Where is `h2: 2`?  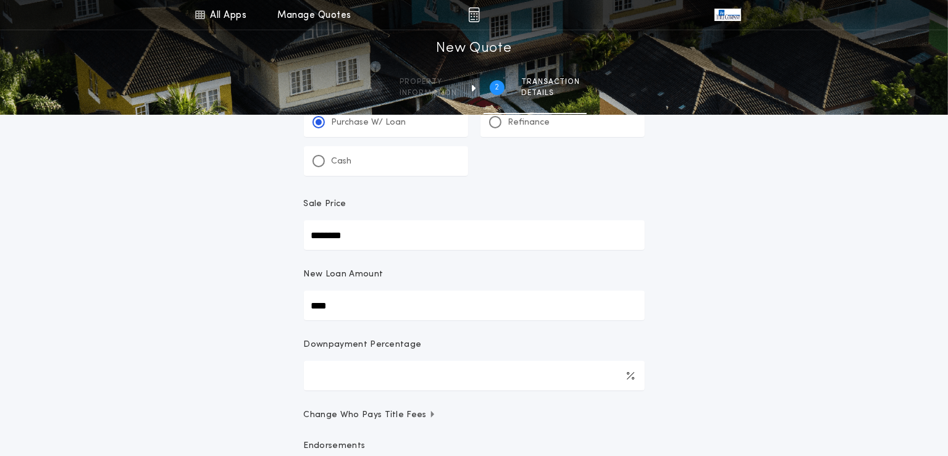
h2: 2 is located at coordinates (496, 88).